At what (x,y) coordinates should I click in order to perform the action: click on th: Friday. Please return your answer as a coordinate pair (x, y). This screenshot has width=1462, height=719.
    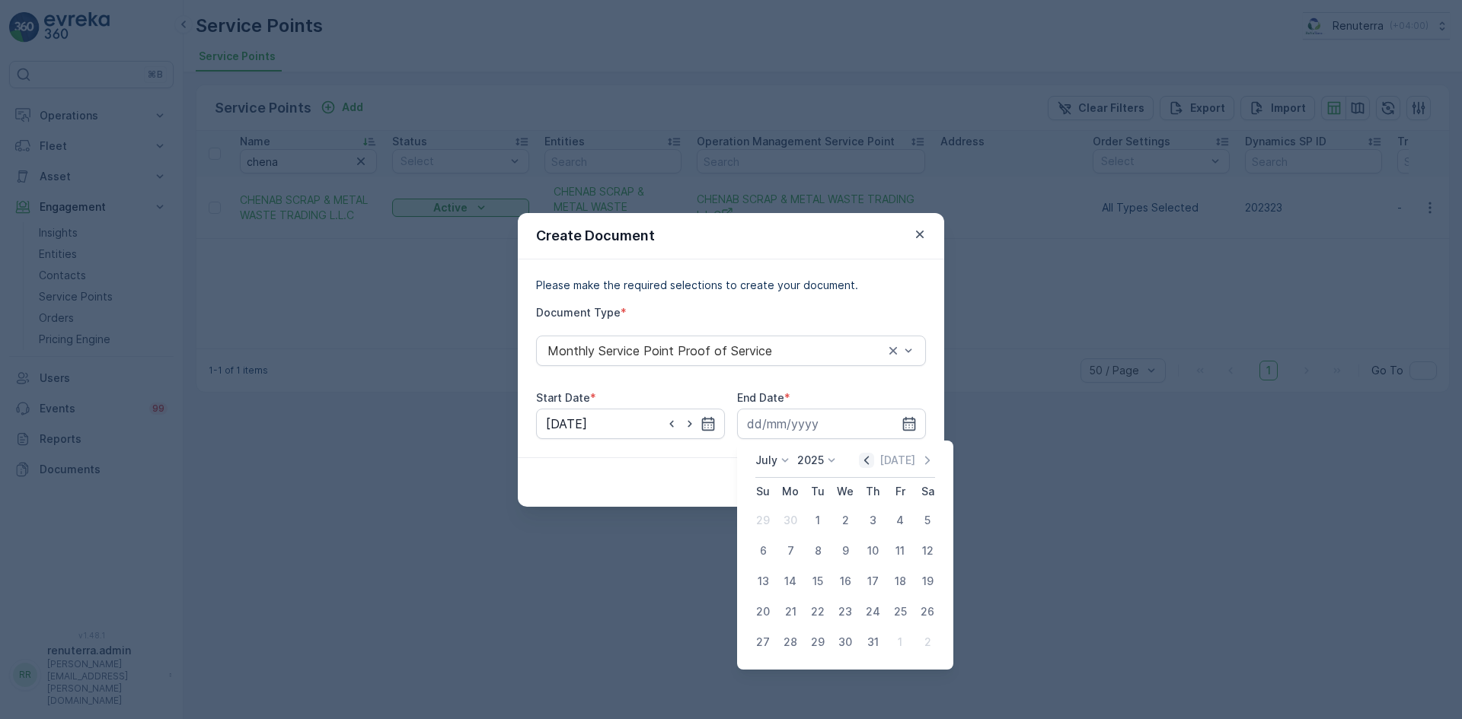
    Looking at the image, I should click on (900, 492).